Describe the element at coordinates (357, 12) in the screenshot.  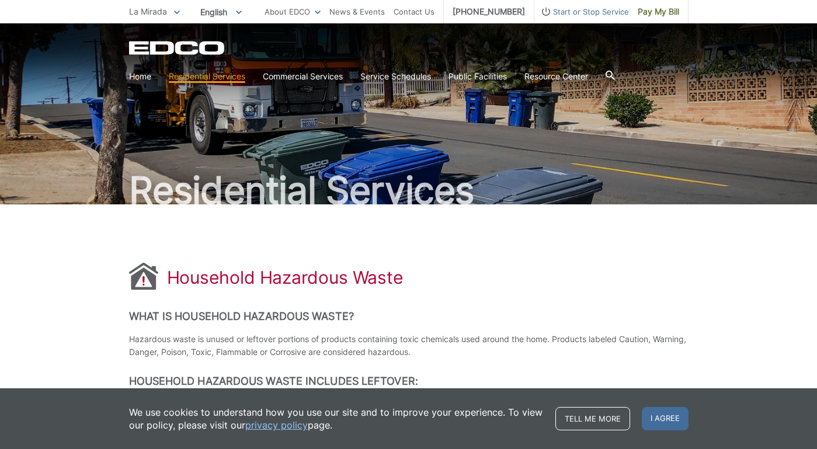
I see `a: News & Events` at that location.